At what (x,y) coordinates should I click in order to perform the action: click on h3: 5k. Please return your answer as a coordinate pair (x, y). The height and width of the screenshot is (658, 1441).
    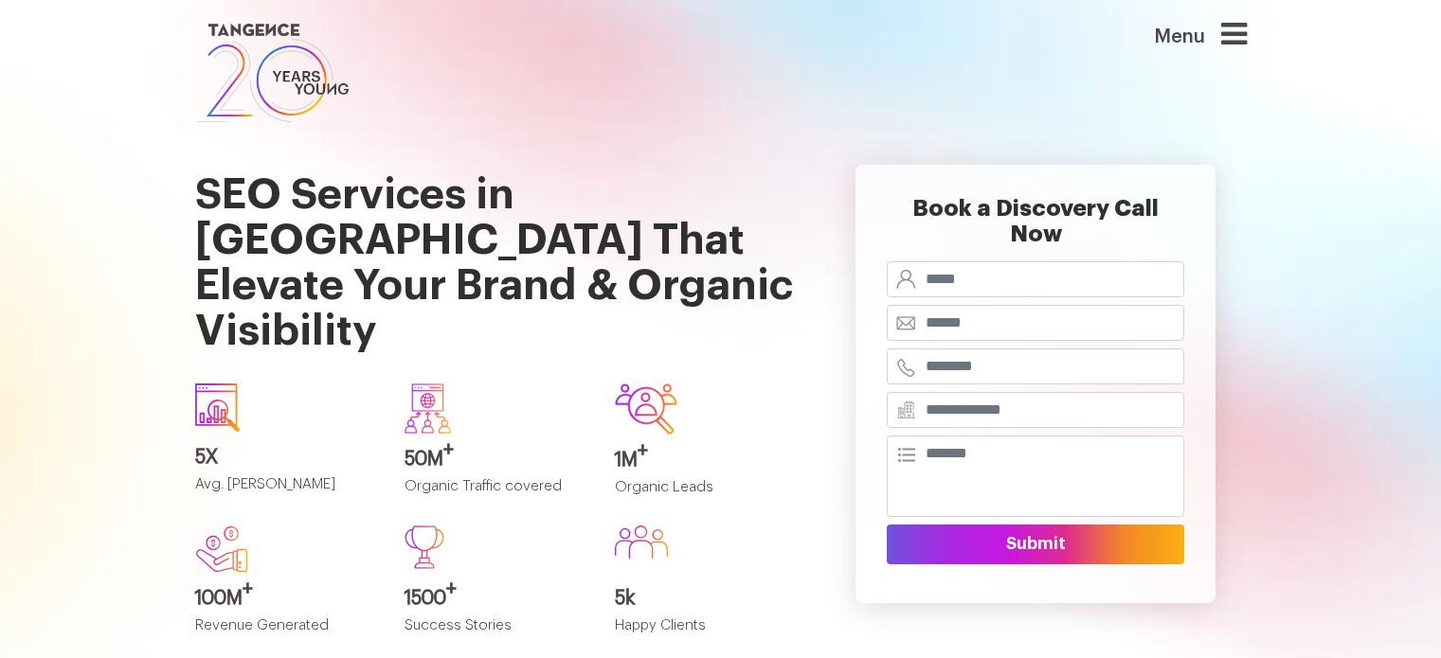
    Looking at the image, I should click on (706, 599).